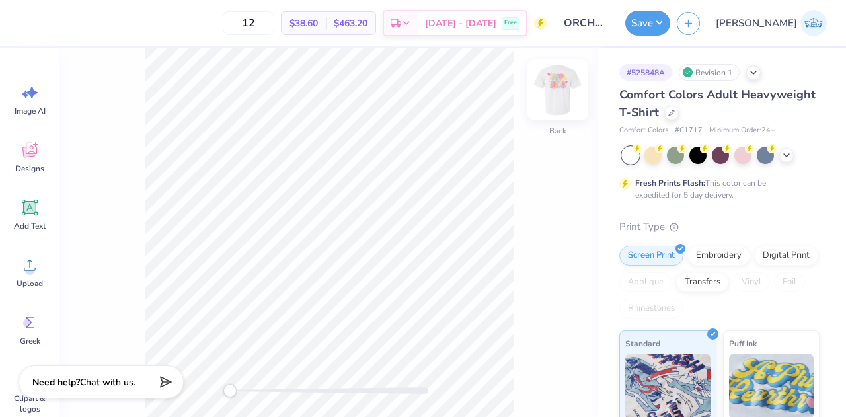 The width and height of the screenshot is (846, 417). Describe the element at coordinates (709, 72) in the screenshot. I see `div: Revision 1` at that location.